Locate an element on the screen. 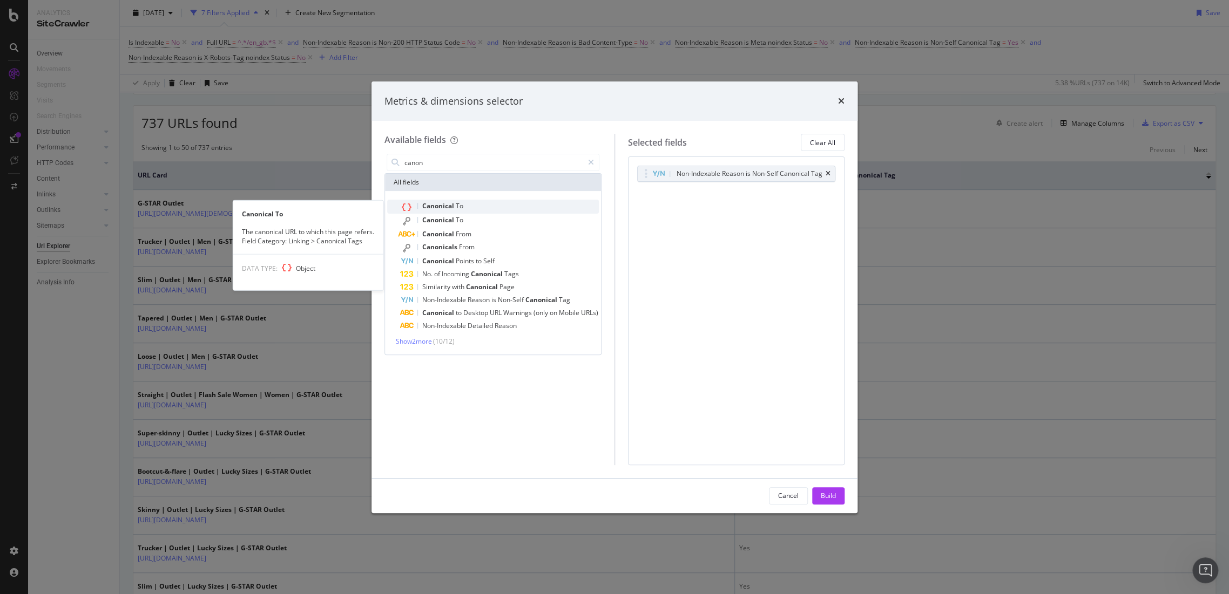  button: go back is located at coordinates (17, 15).